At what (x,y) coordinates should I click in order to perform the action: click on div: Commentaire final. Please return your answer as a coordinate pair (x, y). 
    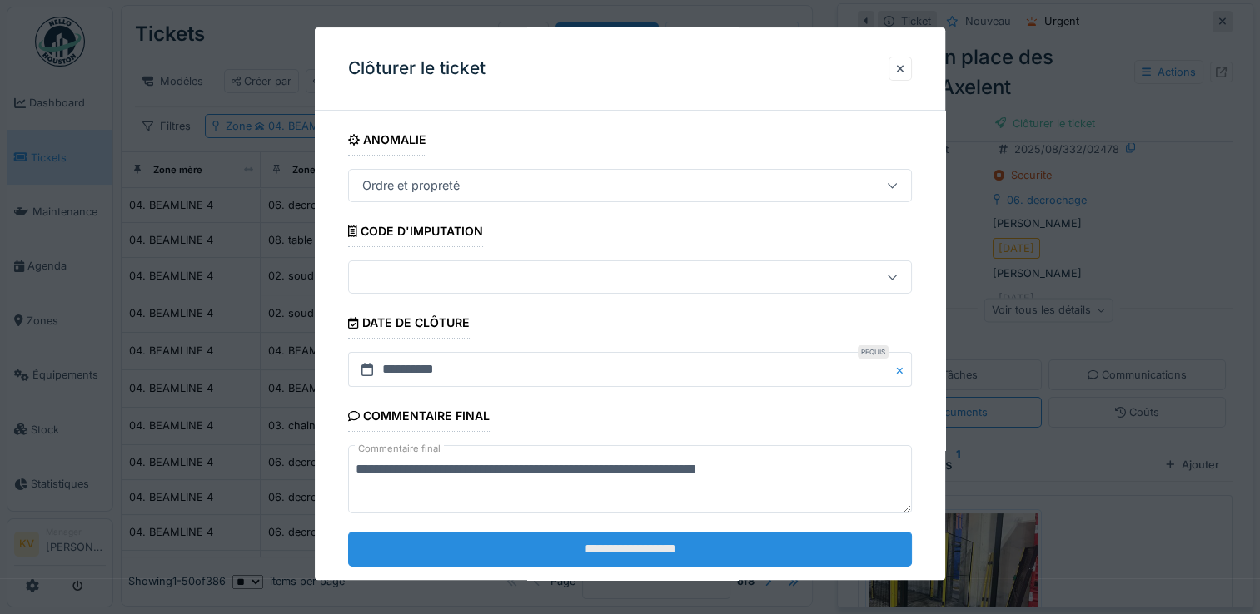
    Looking at the image, I should click on (419, 419).